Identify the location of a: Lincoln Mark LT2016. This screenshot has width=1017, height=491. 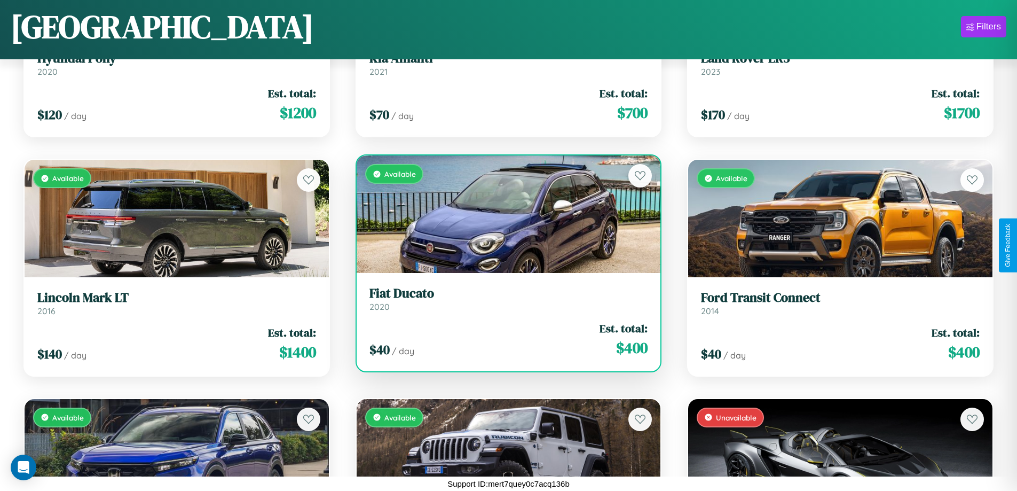
(177, 303).